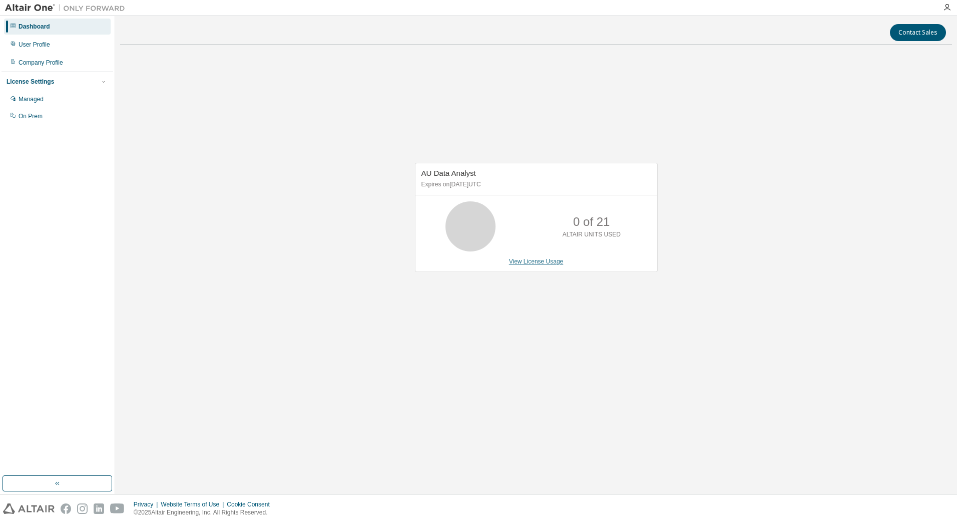 Image resolution: width=957 pixels, height=523 pixels. Describe the element at coordinates (68, 8) in the screenshot. I see `img: Altair One` at that location.